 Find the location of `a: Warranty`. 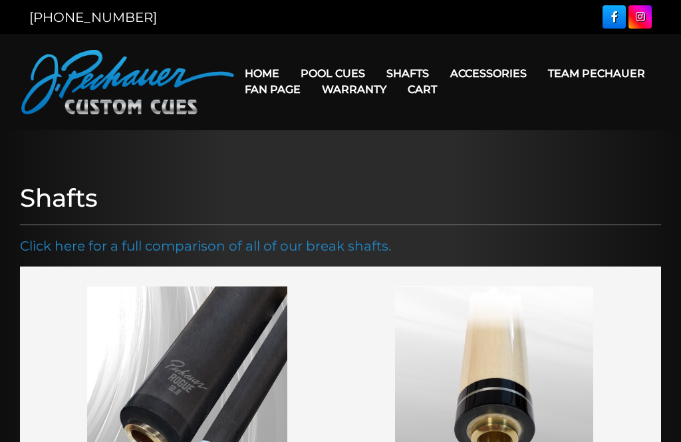

a: Warranty is located at coordinates (354, 89).